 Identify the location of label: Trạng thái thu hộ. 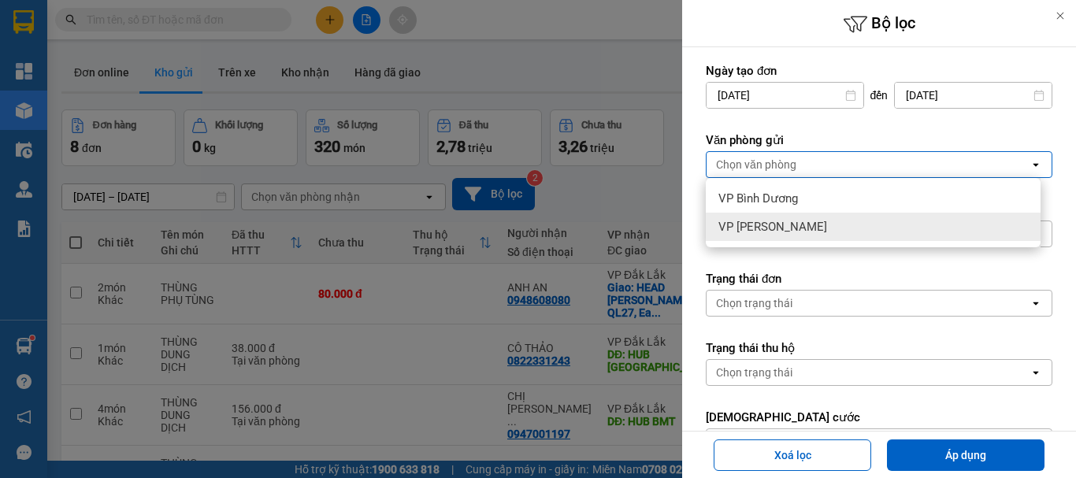
(879, 348).